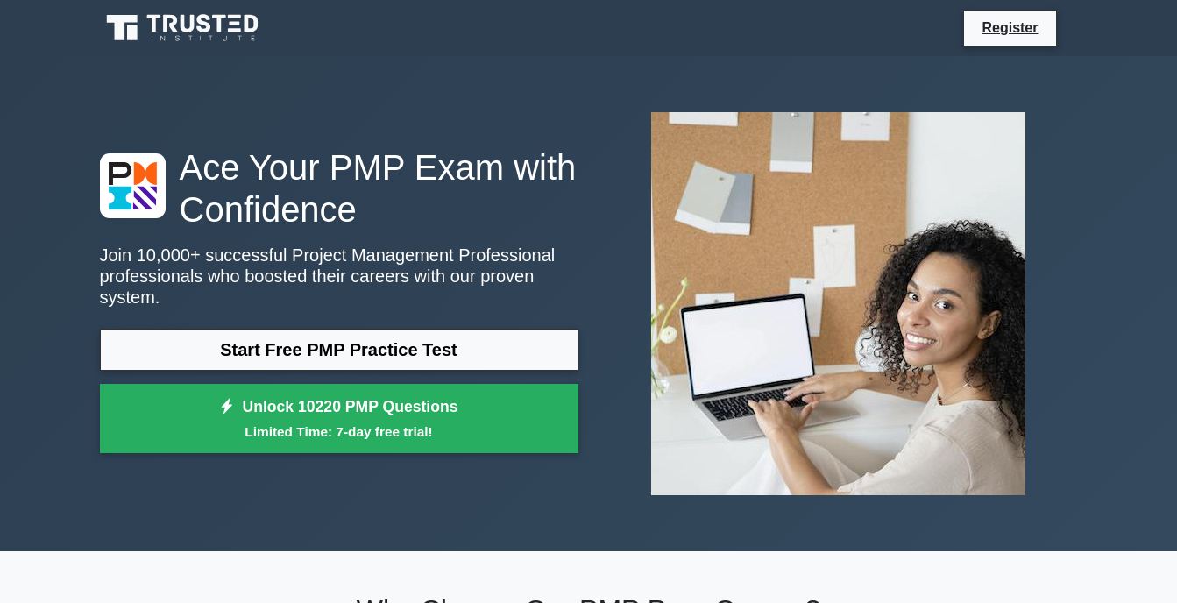 The height and width of the screenshot is (603, 1177). What do you see at coordinates (1010, 27) in the screenshot?
I see `a: Register` at bounding box center [1010, 27].